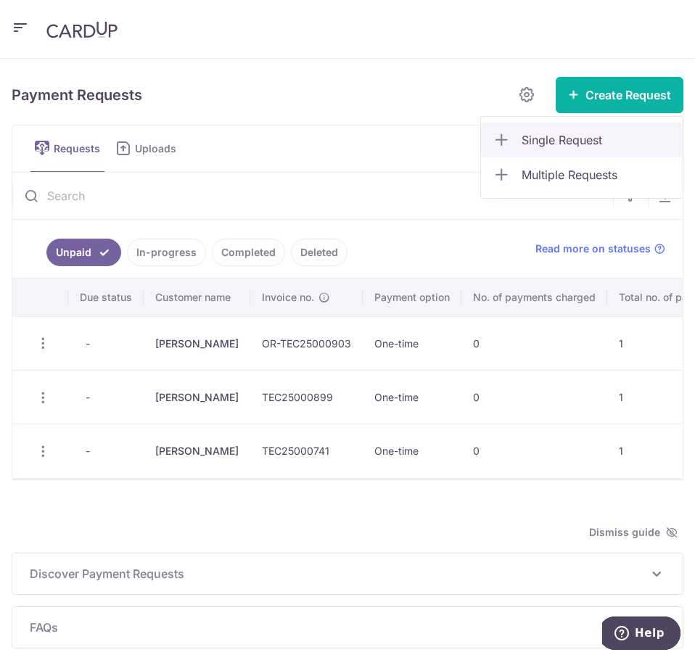 This screenshot has width=695, height=660. What do you see at coordinates (67, 149) in the screenshot?
I see `a: Requests` at bounding box center [67, 149].